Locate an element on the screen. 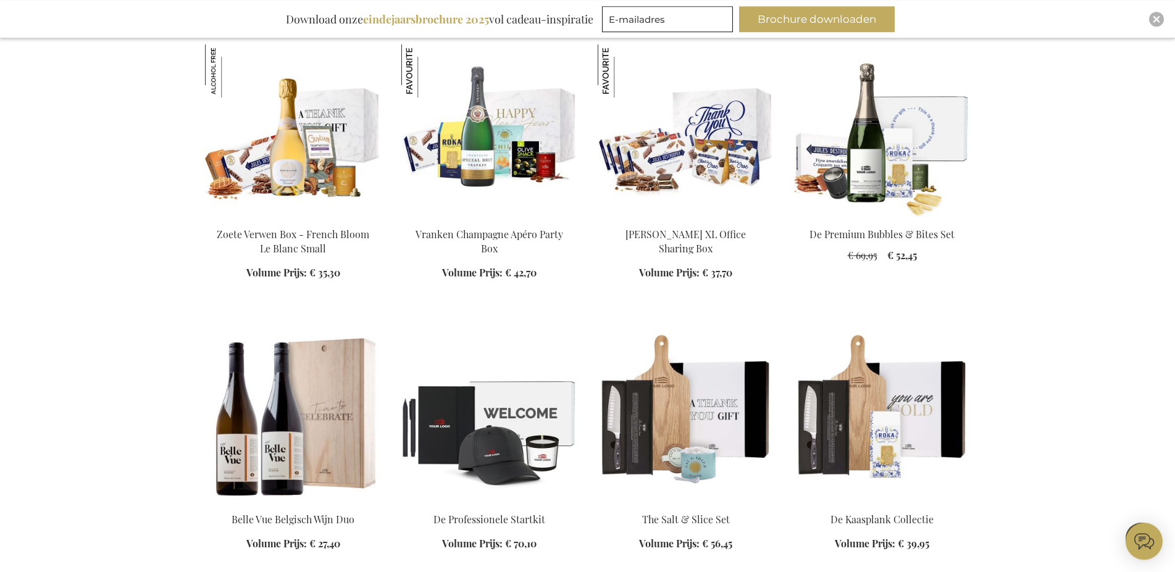 This screenshot has width=1175, height=572. a: Vranken Champagne Apéro Party Box is located at coordinates (489, 241).